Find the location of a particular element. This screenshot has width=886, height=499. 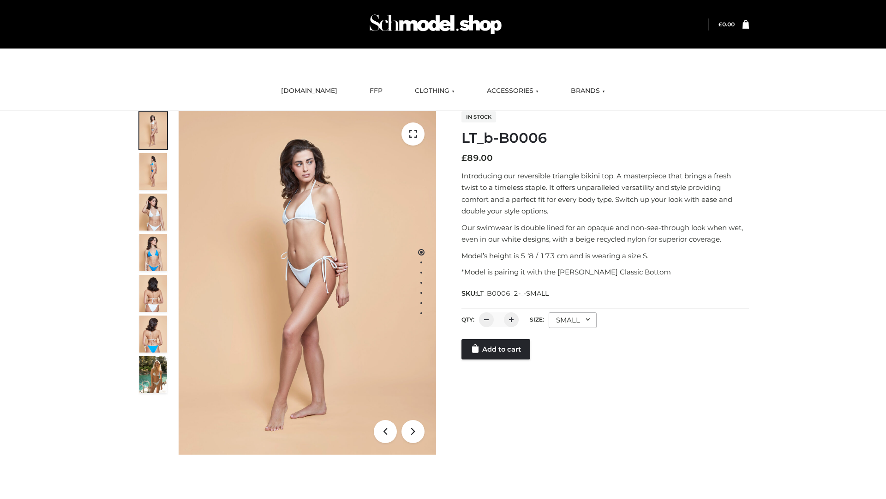

img: ArielClassicBikiniTop_CloudNine_AzureSky_OW114ECO_3-scaled.jpg is located at coordinates (153, 212).